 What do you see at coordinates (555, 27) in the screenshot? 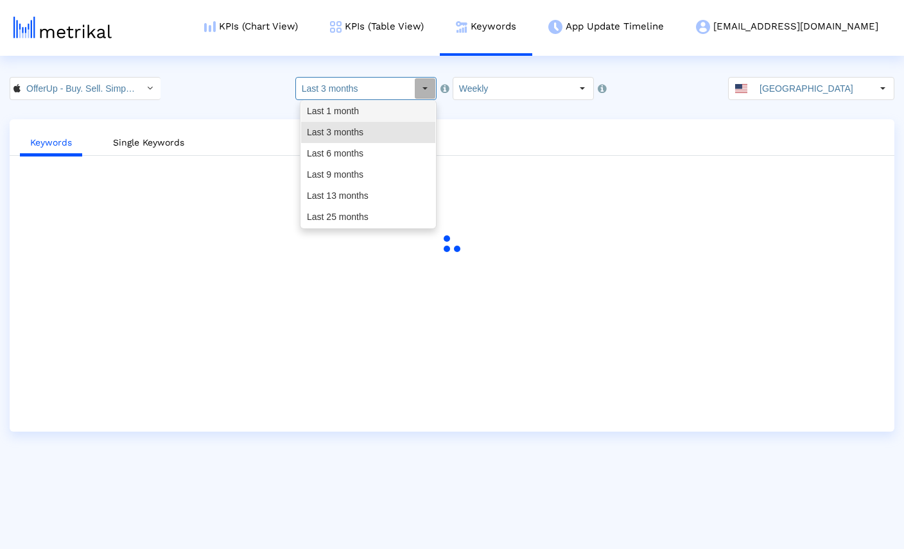
I see `img: app-update-menu-icon.png` at bounding box center [555, 27].